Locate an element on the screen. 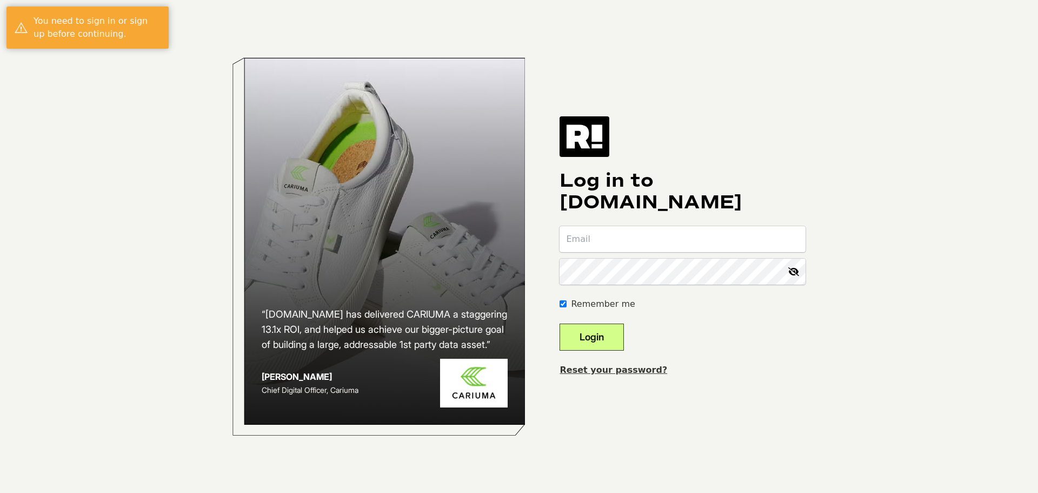  input: Email is located at coordinates (682, 239).